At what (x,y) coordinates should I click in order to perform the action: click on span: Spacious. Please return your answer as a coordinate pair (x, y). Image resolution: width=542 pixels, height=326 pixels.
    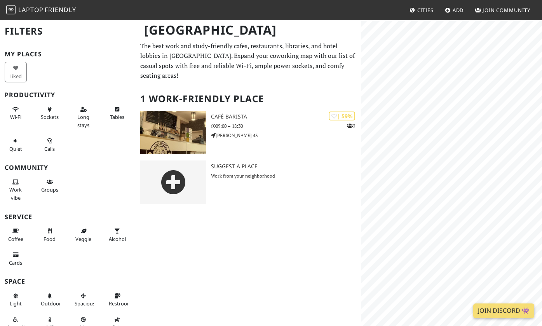
    Looking at the image, I should click on (85, 304).